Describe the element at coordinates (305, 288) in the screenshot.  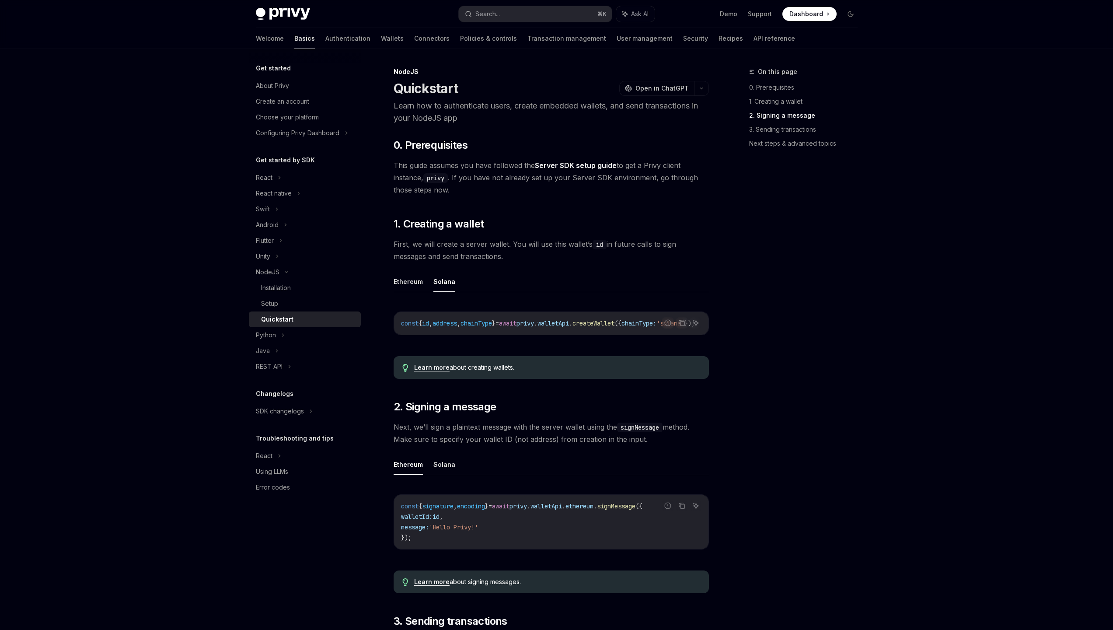
I see `a: Installation` at that location.